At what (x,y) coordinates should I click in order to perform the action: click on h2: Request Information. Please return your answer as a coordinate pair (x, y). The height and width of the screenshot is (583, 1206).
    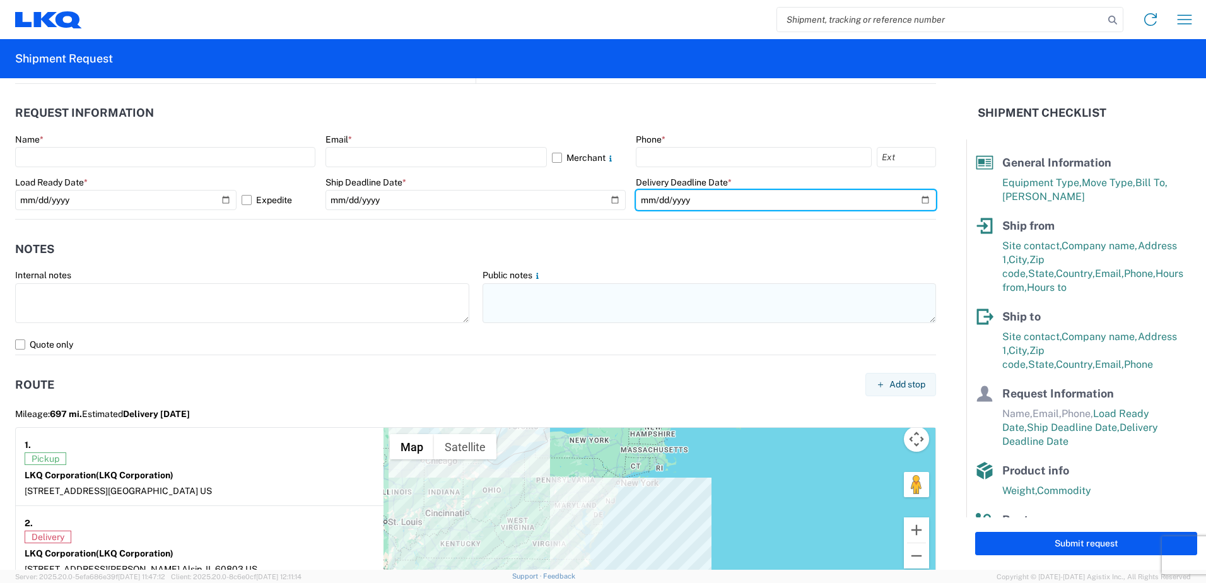
    Looking at the image, I should click on (85, 113).